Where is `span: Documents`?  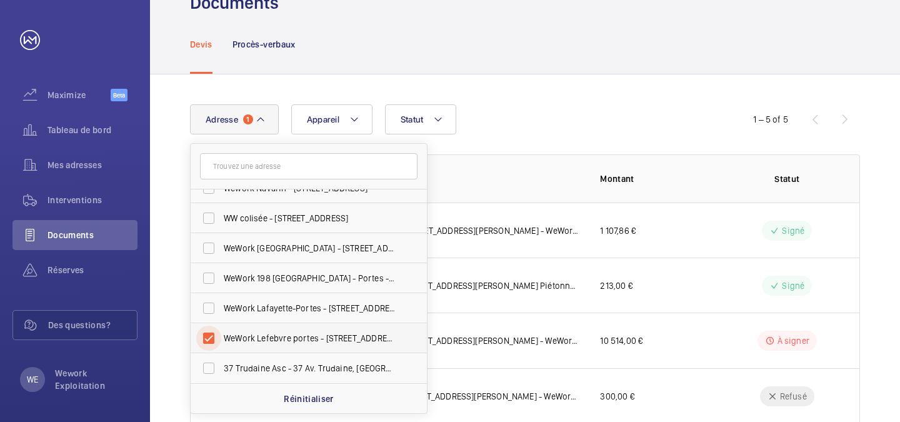
span: Documents is located at coordinates (92, 235).